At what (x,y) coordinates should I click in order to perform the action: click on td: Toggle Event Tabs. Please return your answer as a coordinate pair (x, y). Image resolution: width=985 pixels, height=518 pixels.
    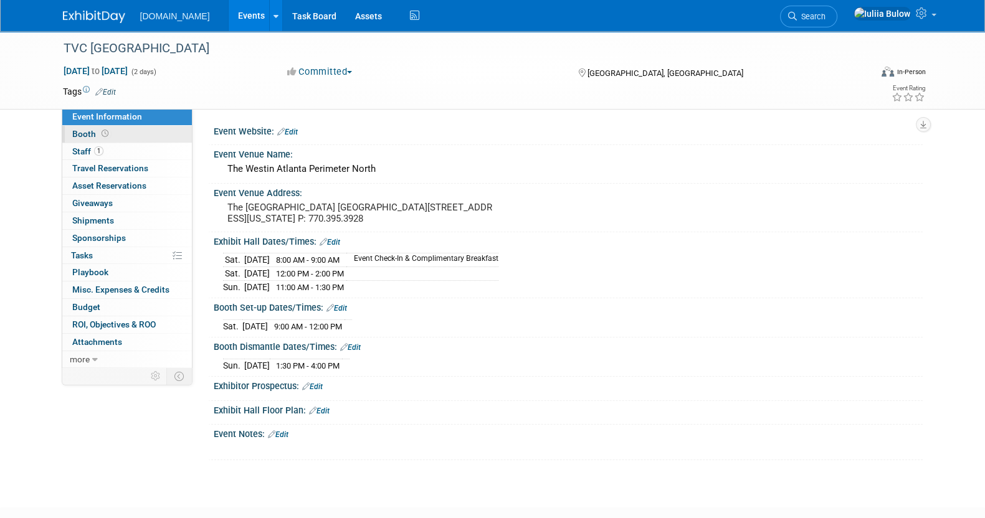
    Looking at the image, I should click on (179, 376).